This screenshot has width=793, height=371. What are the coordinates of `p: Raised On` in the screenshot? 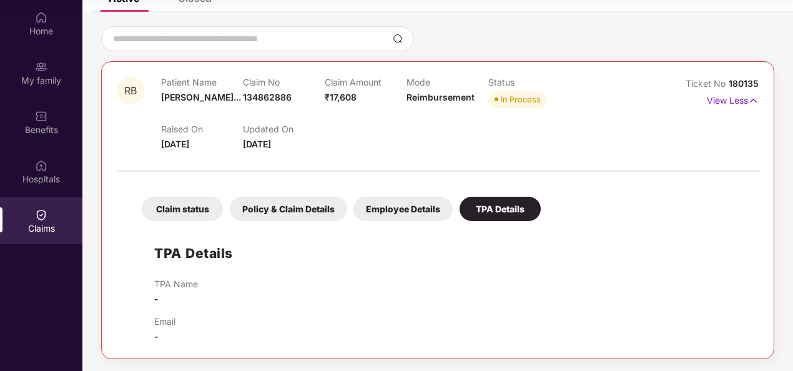 It's located at (202, 129).